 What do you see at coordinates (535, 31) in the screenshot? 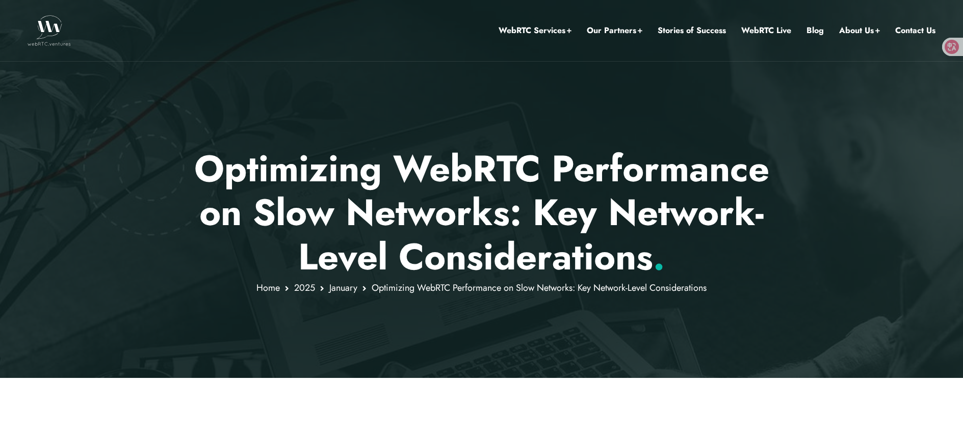
I see `a: WebRTC Services` at bounding box center [535, 31].